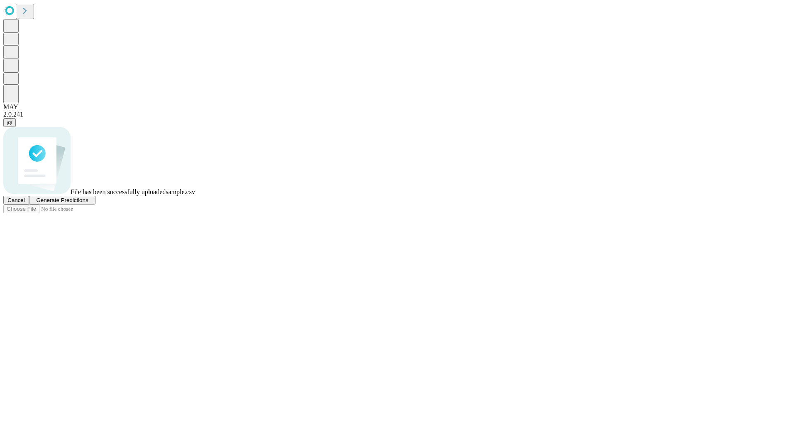 The image size is (797, 448). Describe the element at coordinates (180, 192) in the screenshot. I see `span: sample.csv` at that location.